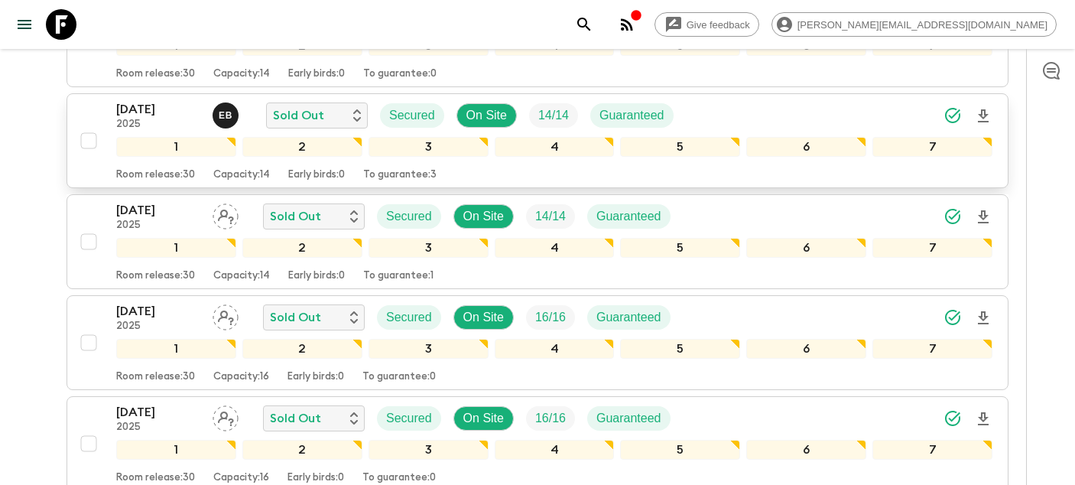  Describe the element at coordinates (226, 115) in the screenshot. I see `p: E B` at that location.